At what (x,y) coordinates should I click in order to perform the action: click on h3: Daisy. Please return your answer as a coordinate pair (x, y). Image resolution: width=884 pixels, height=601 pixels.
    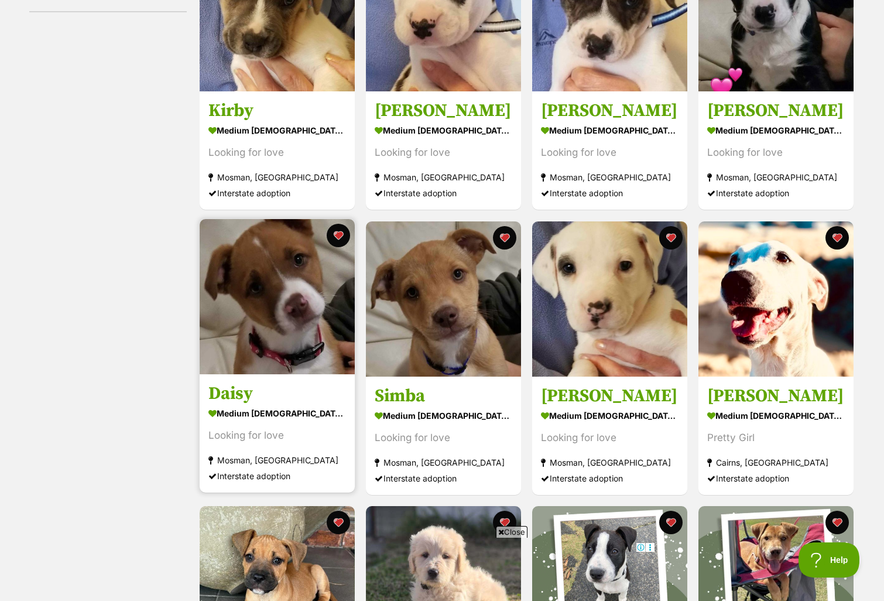
    Looking at the image, I should click on (277, 394).